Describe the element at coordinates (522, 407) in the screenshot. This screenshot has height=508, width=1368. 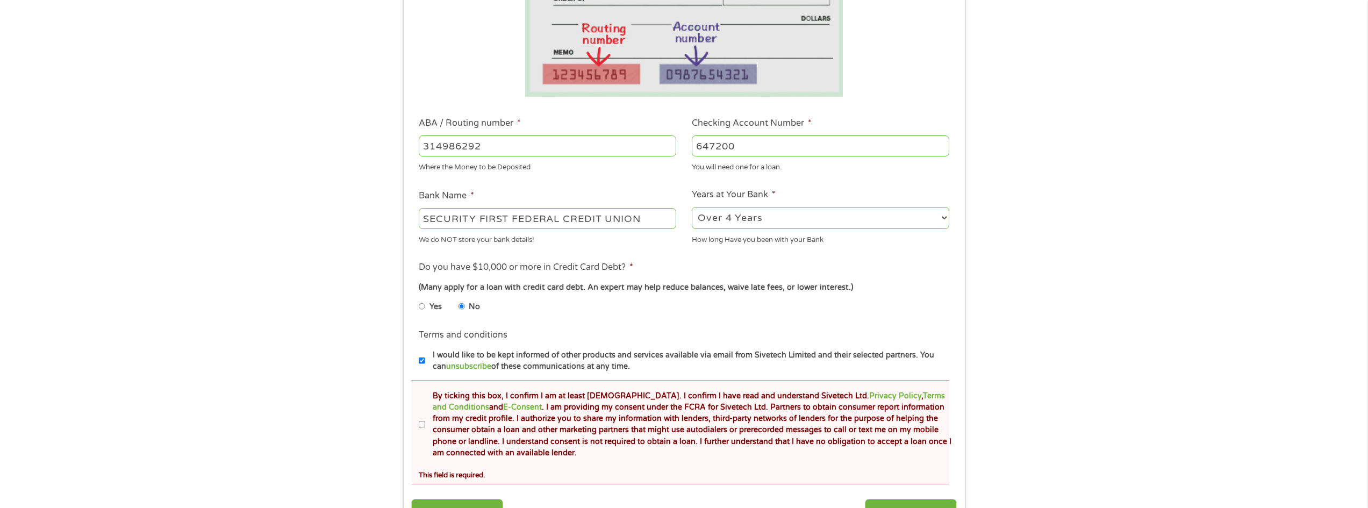
I see `a: E-Consent` at that location.